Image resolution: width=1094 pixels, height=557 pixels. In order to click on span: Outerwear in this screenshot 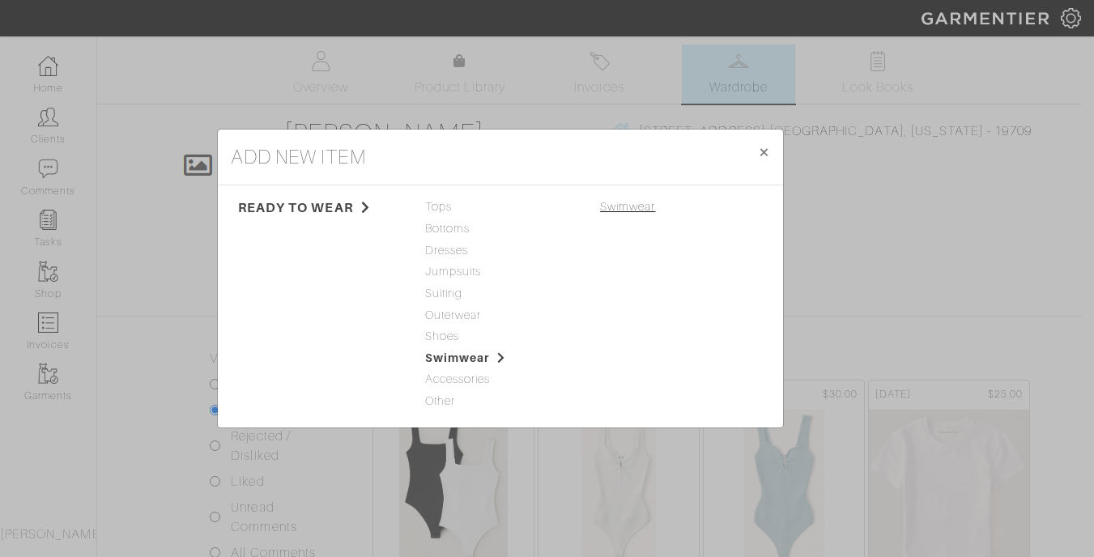, I will do `click(500, 316)`.